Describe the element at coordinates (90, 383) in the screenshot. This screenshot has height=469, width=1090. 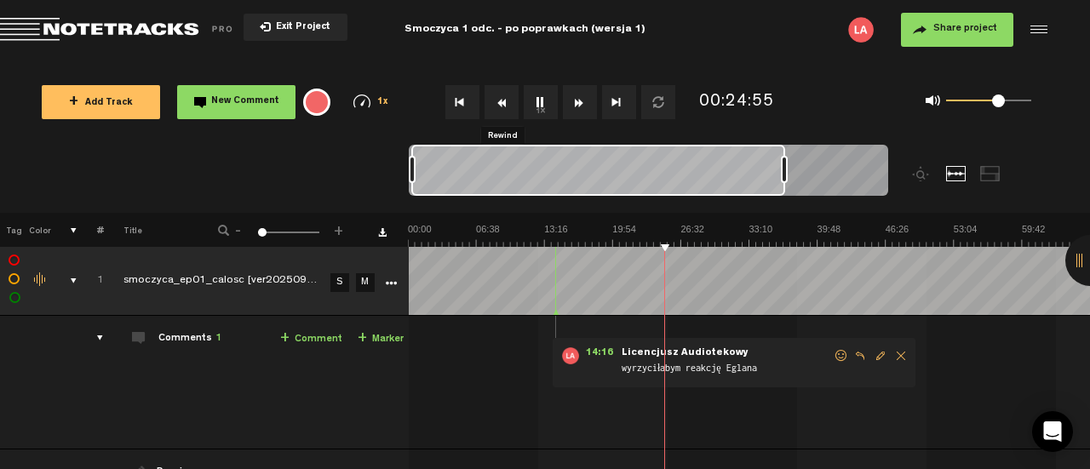
I see `td: comments` at that location.